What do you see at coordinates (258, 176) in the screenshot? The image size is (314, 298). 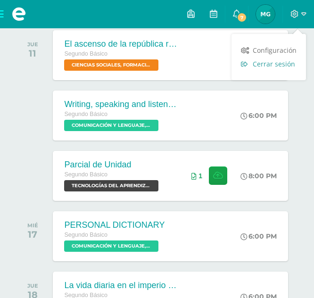 I see `div: 8:00 PM` at bounding box center [258, 176].